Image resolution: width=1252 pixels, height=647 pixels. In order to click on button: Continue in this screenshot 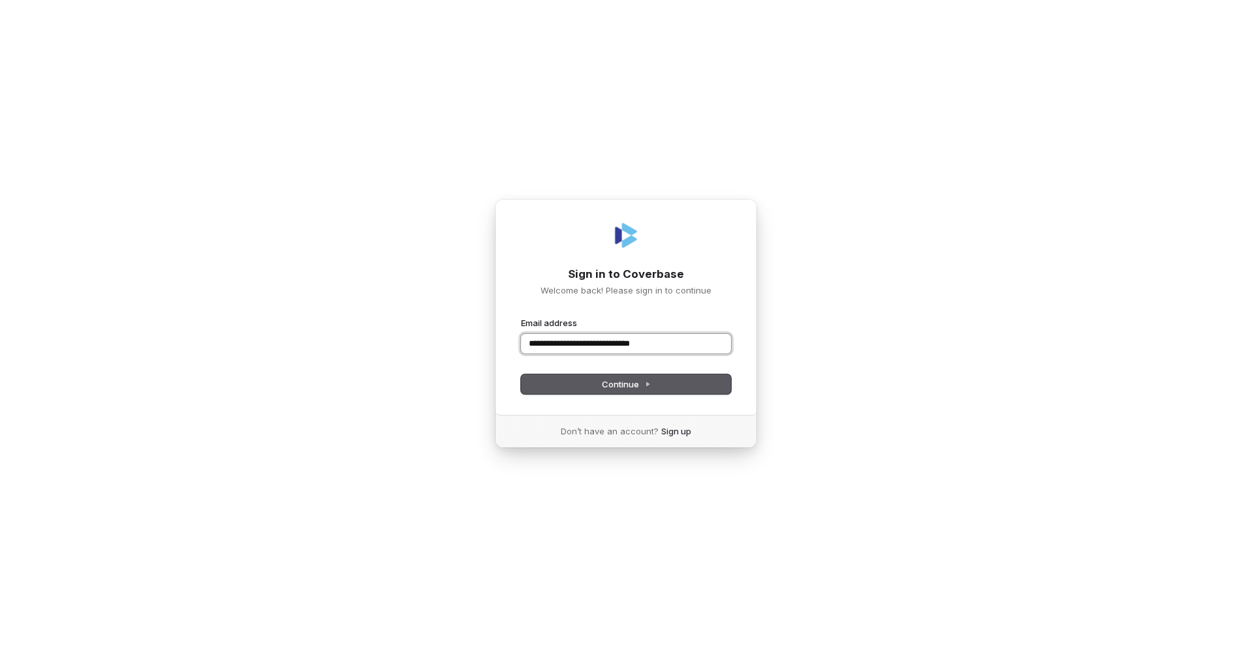, I will do `click(626, 384)`.